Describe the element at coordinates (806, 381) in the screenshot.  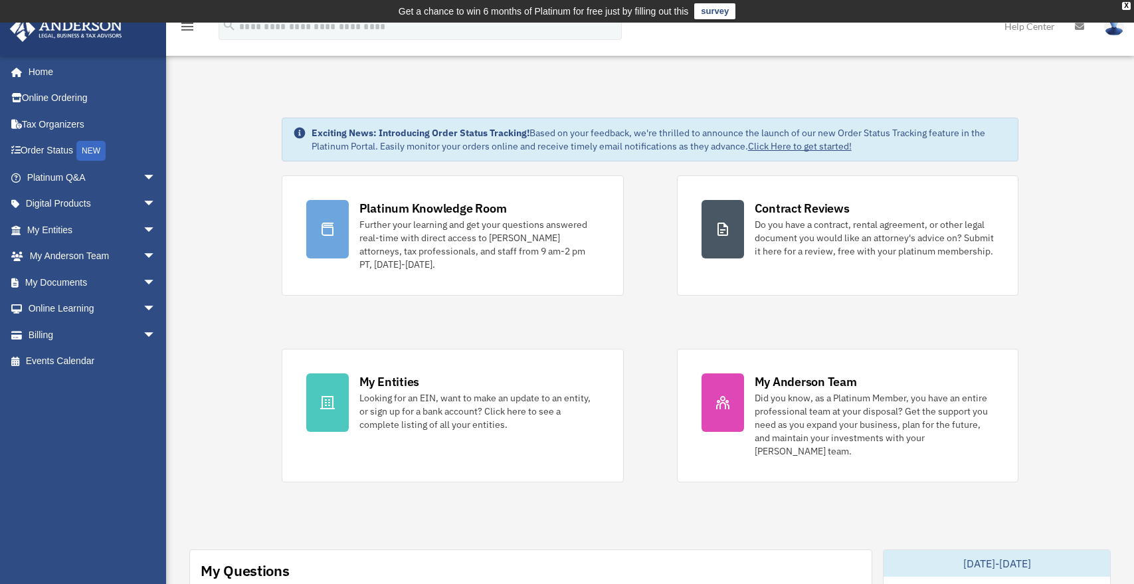
I see `div: My Anderson Team` at that location.